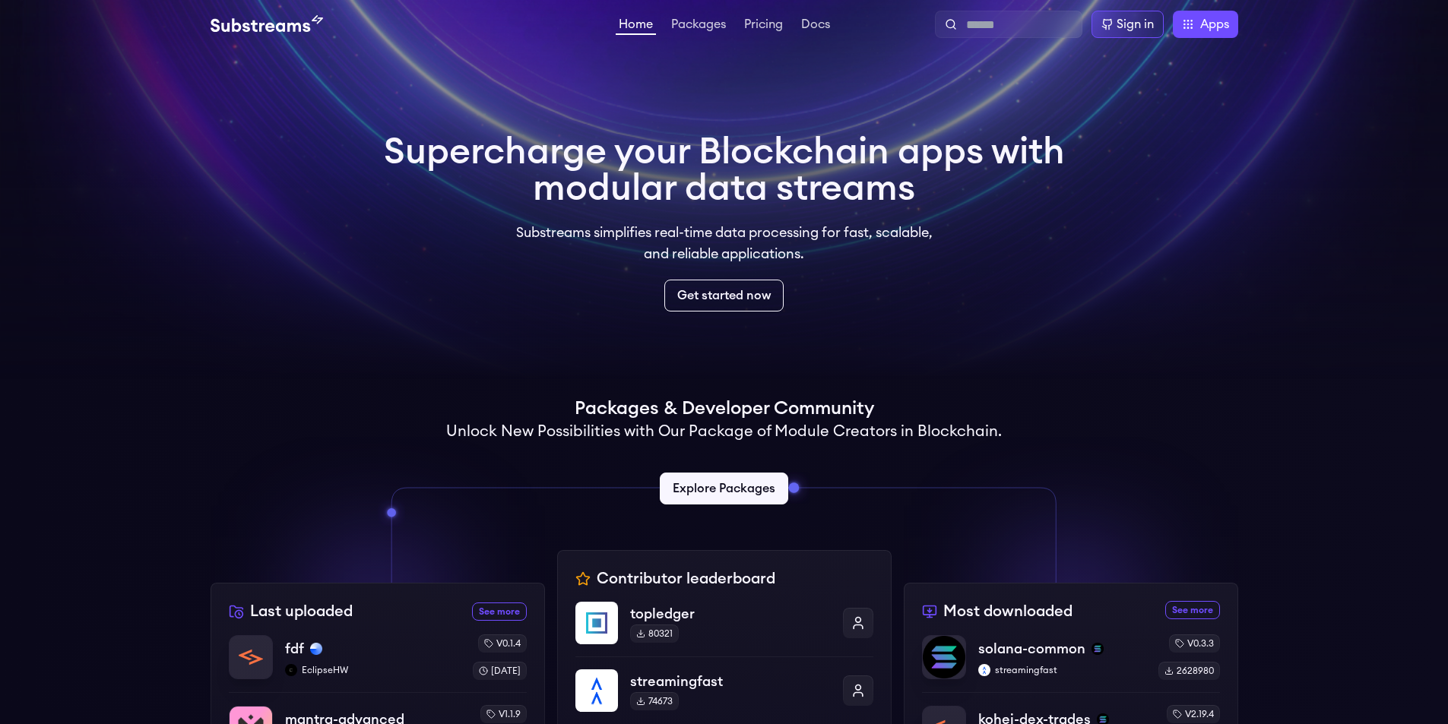 The width and height of the screenshot is (1448, 724). What do you see at coordinates (724, 629) in the screenshot?
I see `a: topledgertopledger80321` at bounding box center [724, 629].